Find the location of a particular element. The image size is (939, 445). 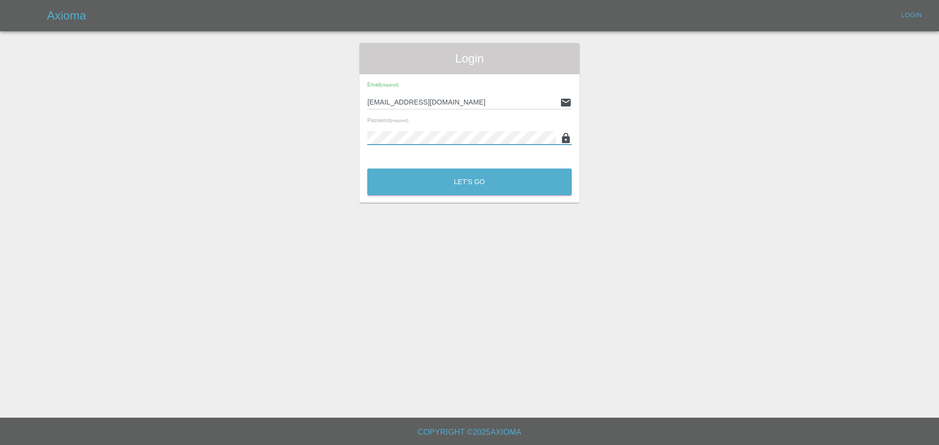

span: Password is located at coordinates (388, 120).